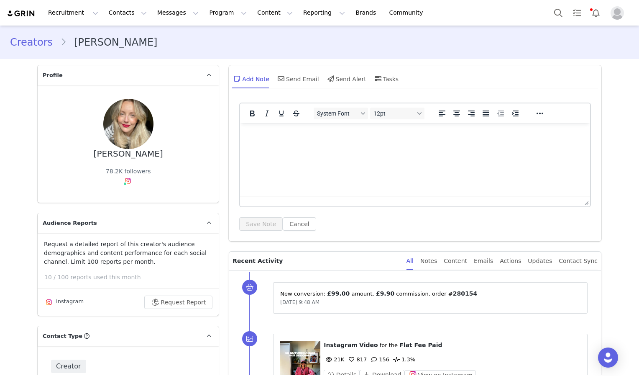 The image size is (639, 376). I want to click on span: 1.3%, so click(403, 359).